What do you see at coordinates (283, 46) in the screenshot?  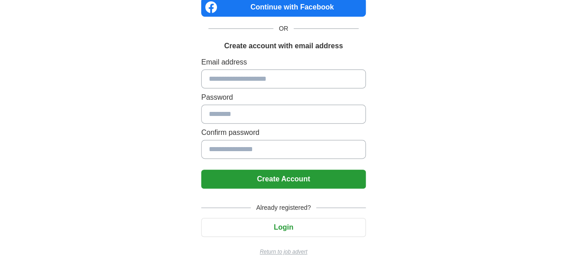 I see `h1: Create account with email address` at bounding box center [283, 46].